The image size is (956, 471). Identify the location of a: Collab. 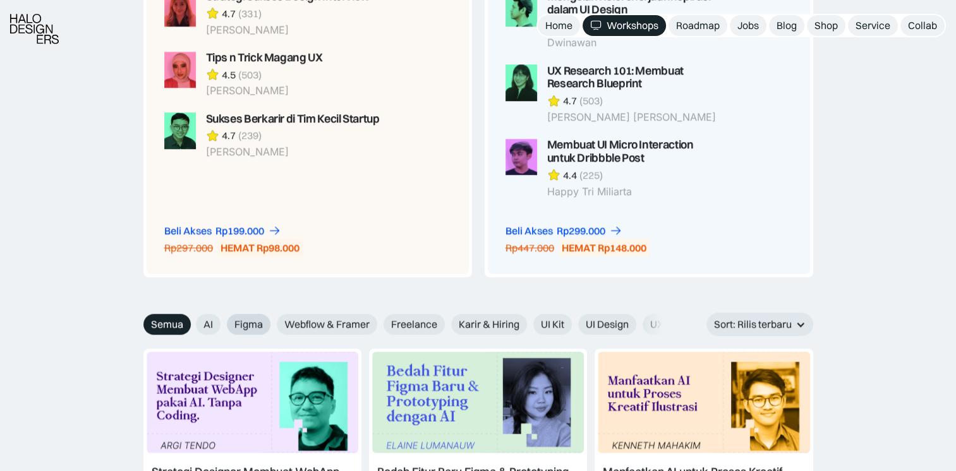
(923, 25).